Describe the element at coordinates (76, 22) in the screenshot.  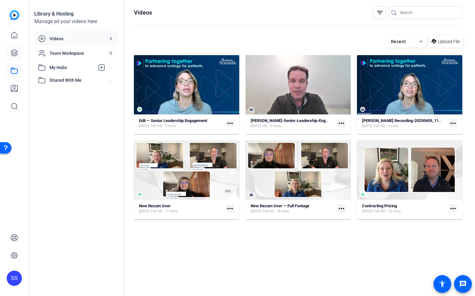
I see `div: Manage all your videos here` at that location.